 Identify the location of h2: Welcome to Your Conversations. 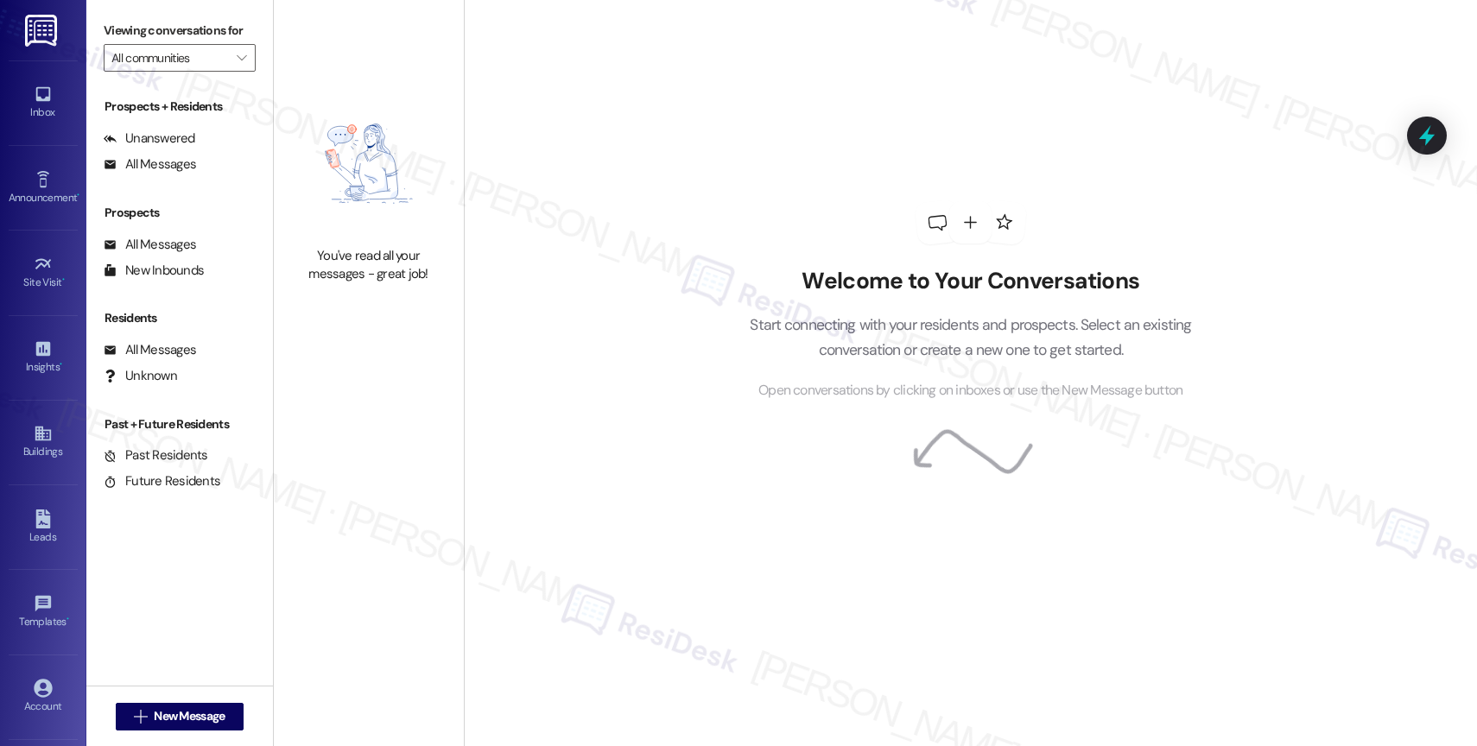
(971, 282).